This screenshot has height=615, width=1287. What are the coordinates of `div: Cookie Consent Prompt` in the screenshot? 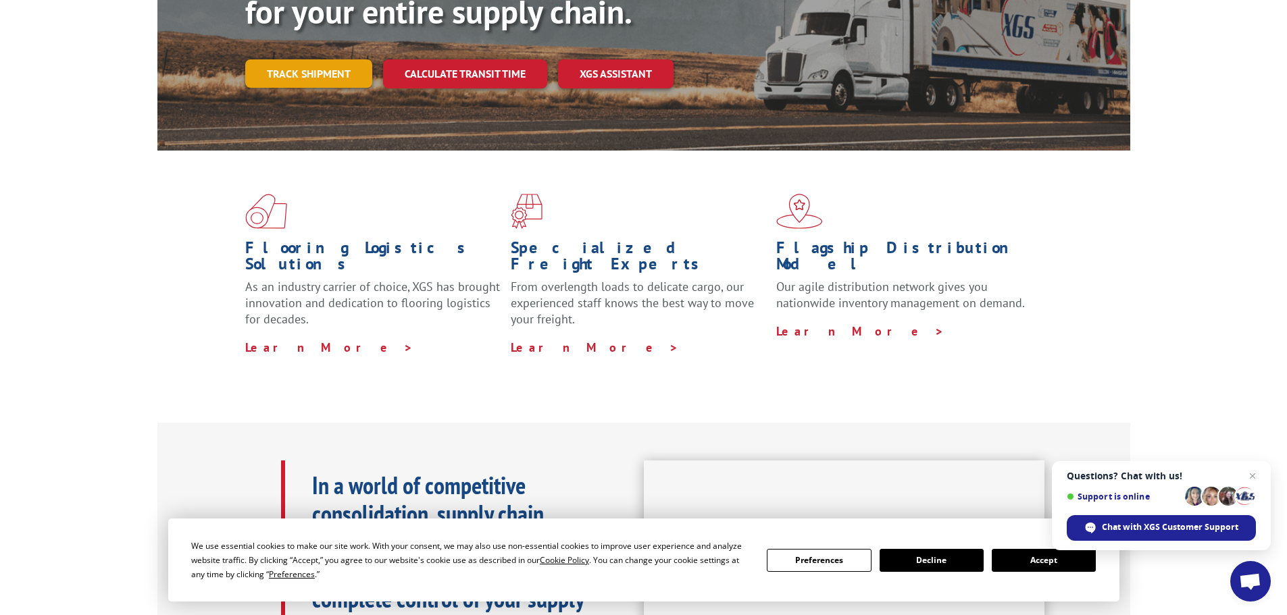 It's located at (644, 560).